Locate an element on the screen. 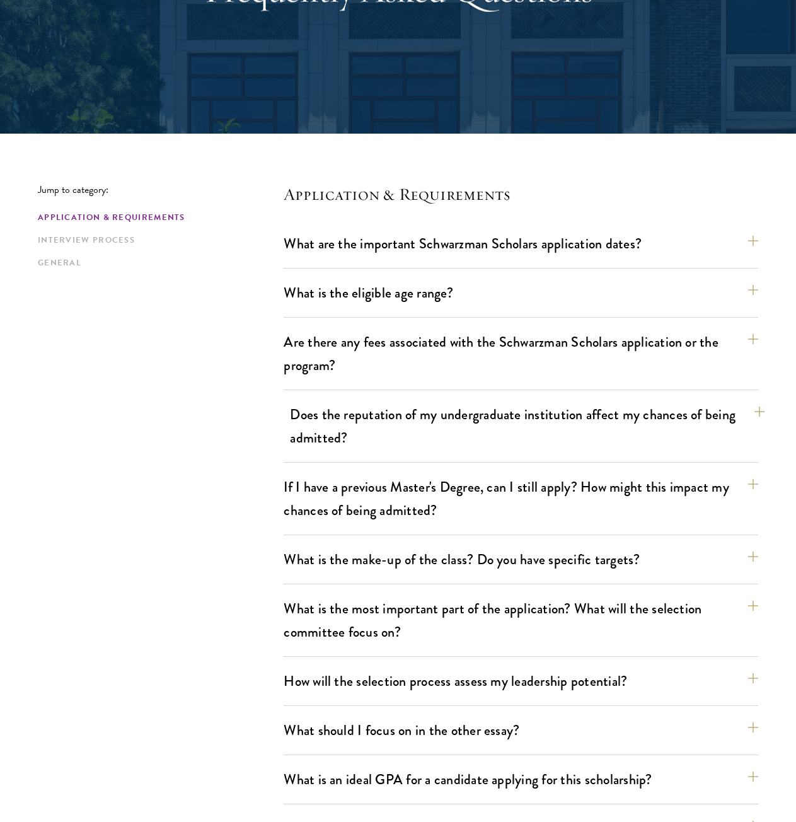 This screenshot has width=796, height=822. button: What are the important Schwarzman Scholars application dates? is located at coordinates (521, 243).